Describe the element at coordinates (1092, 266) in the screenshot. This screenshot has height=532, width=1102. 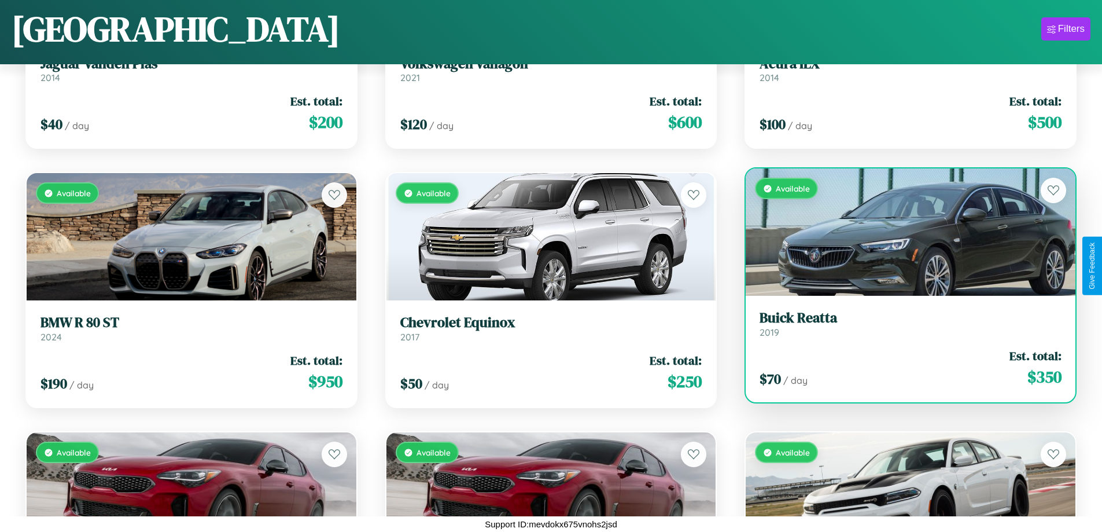
I see `div: Give Feedback` at that location.